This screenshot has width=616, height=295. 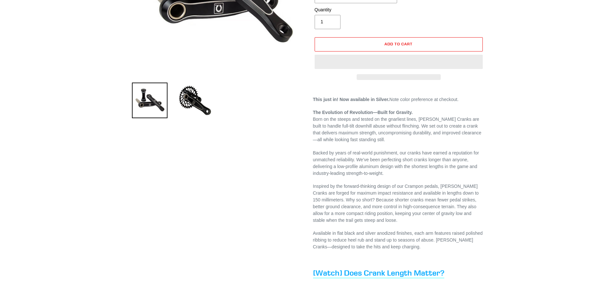 I want to click on p: Note color preference at checkout., so click(x=399, y=99).